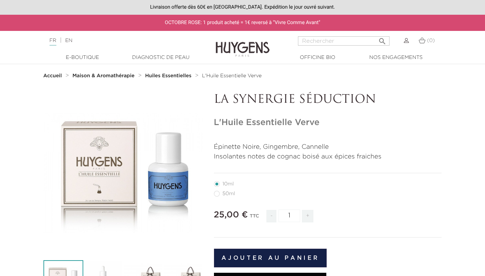  I want to click on p: Épinette Noire, Gingembre, Cannelle, so click(328, 147).